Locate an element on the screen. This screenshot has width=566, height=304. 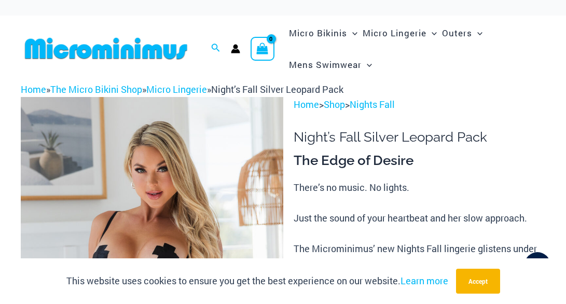
a: Micro Lingerie is located at coordinates (176, 89).